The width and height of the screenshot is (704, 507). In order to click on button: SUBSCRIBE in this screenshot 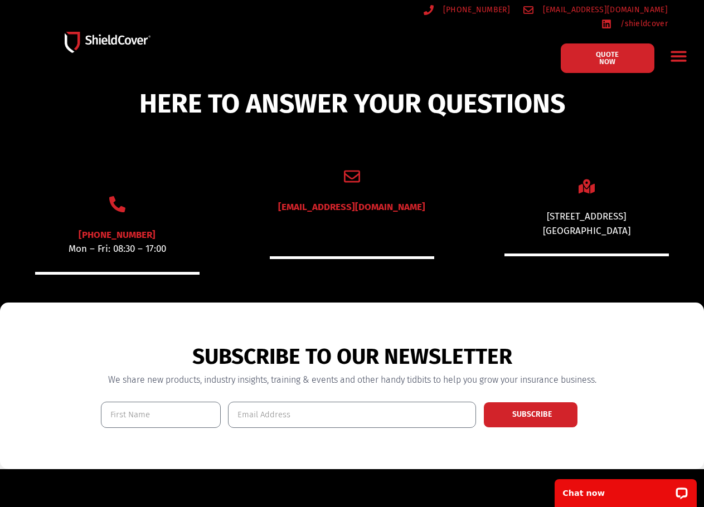, I will do `click(531, 415)`.